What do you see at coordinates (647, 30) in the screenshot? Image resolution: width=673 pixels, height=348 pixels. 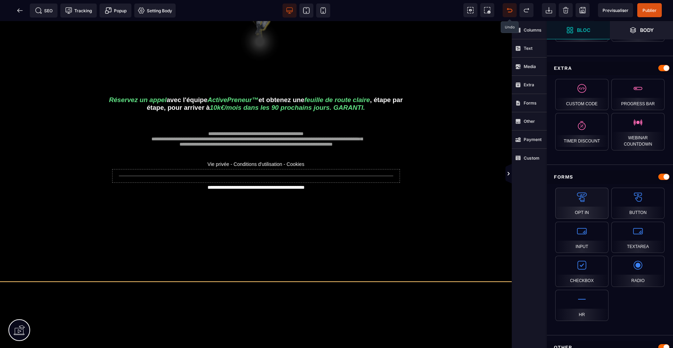 I see `strong: Body` at bounding box center [647, 30].